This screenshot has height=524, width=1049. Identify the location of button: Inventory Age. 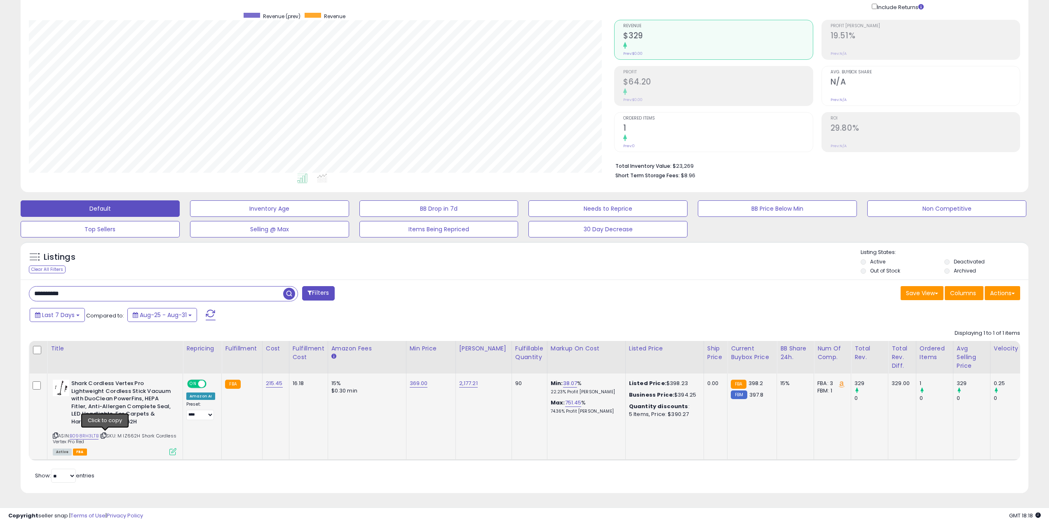
(270, 209).